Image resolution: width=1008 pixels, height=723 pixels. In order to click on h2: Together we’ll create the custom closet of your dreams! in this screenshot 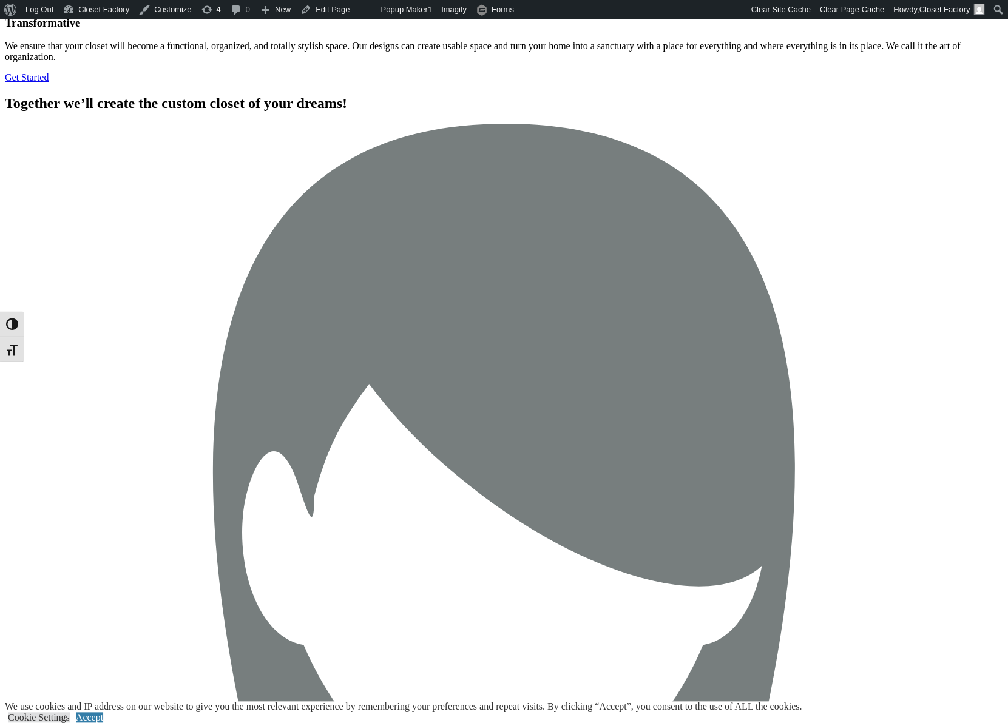, I will do `click(504, 103)`.